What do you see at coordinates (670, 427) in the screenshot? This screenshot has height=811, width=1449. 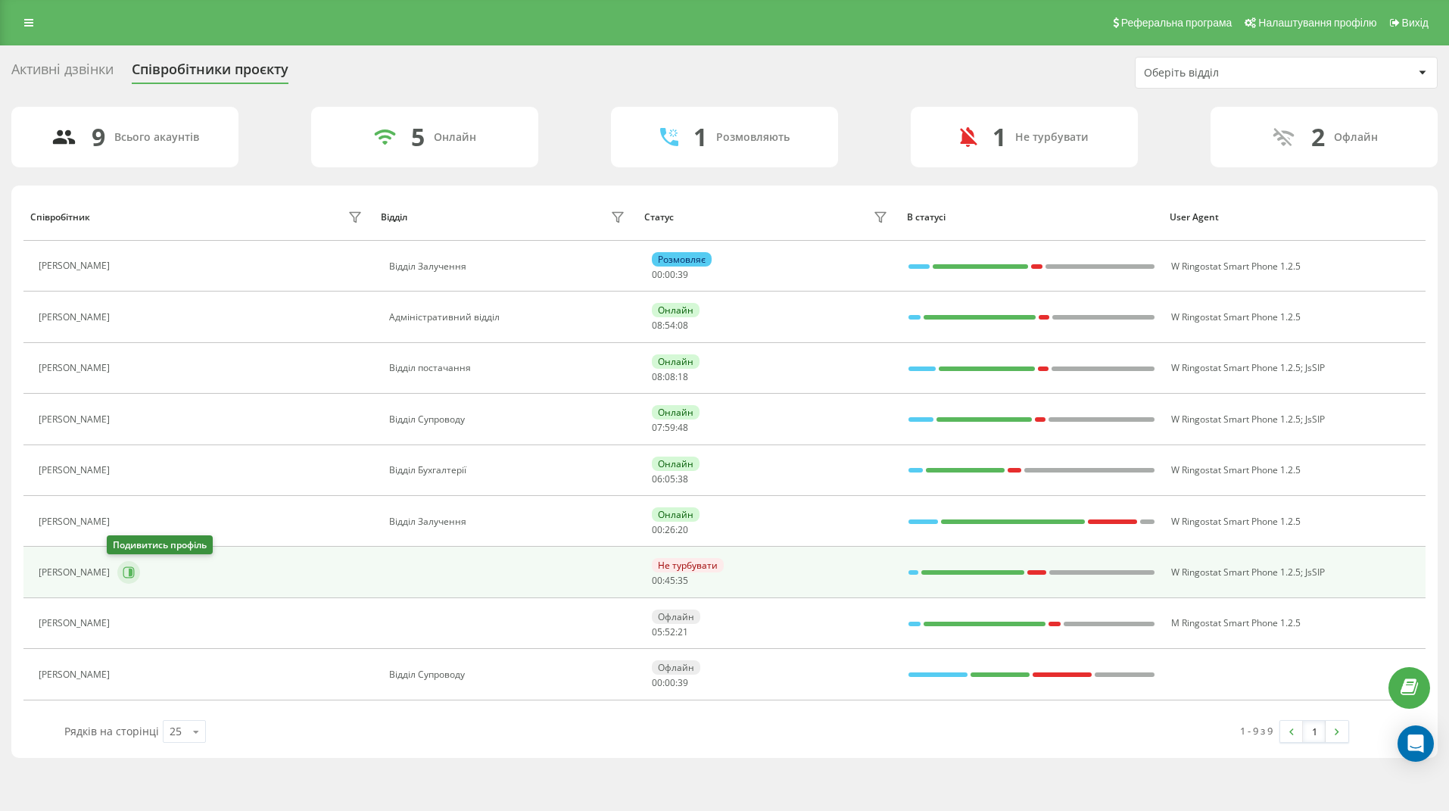 I see `span: 59` at bounding box center [670, 427].